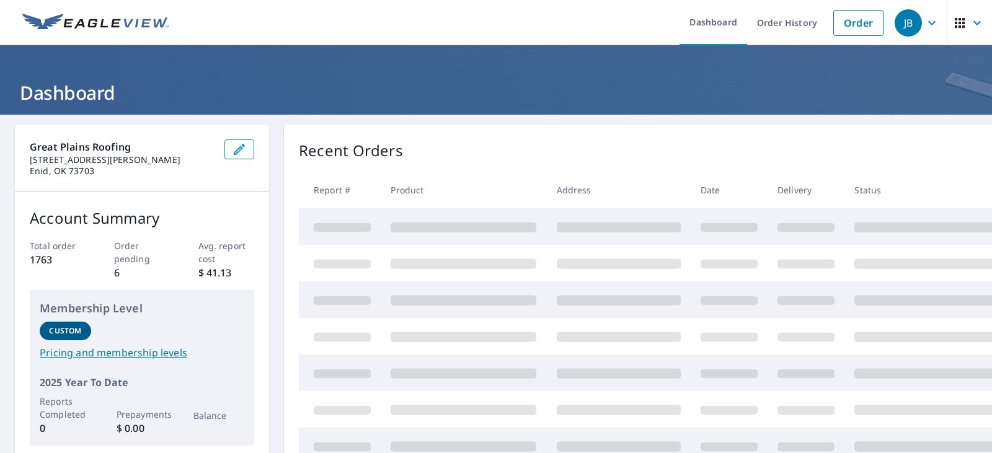 Image resolution: width=992 pixels, height=453 pixels. I want to click on p: 0, so click(65, 429).